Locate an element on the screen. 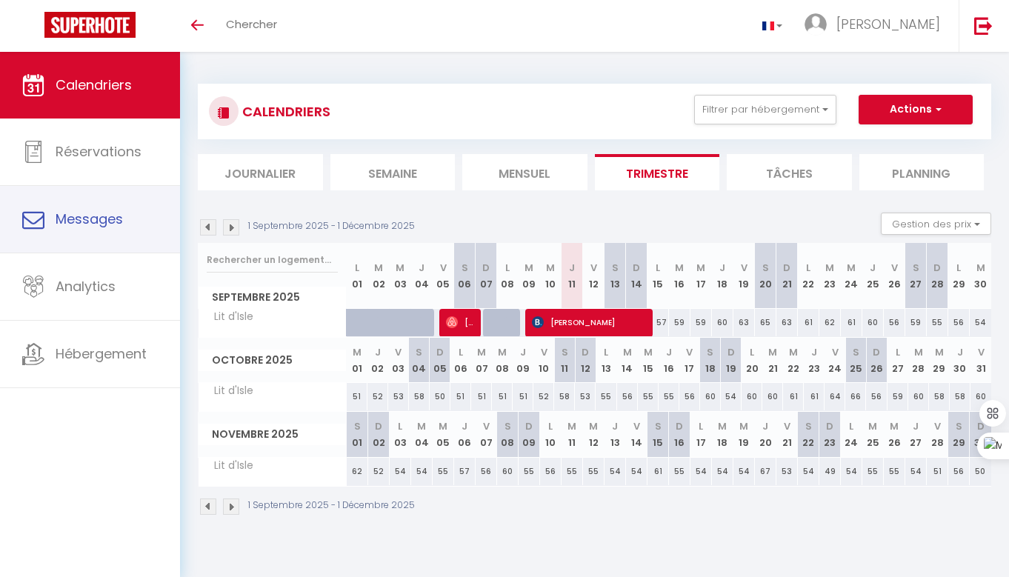 This screenshot has width=1009, height=577. th: 13 is located at coordinates (615, 275).